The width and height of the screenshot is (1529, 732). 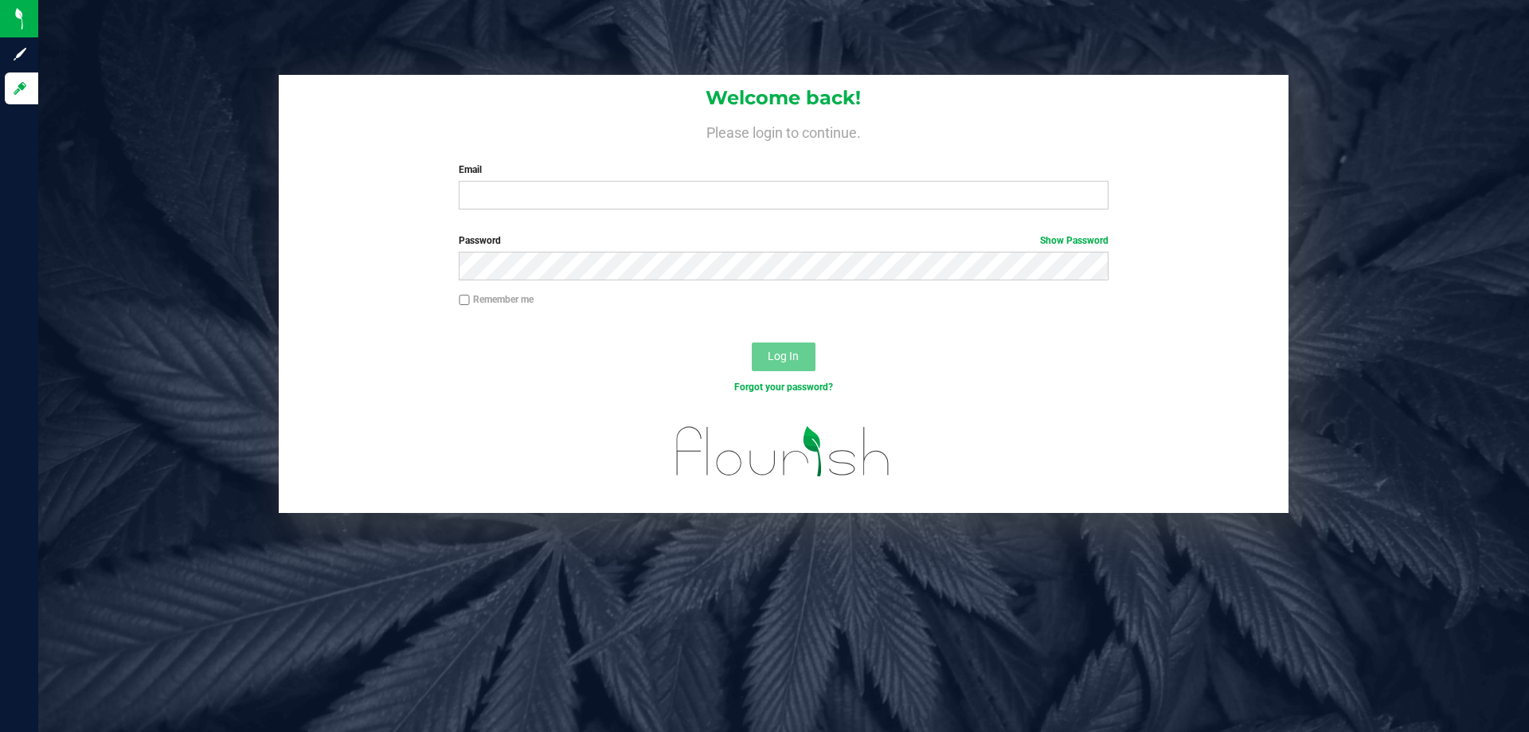 What do you see at coordinates (784, 98) in the screenshot?
I see `h1: Welcome back!` at bounding box center [784, 98].